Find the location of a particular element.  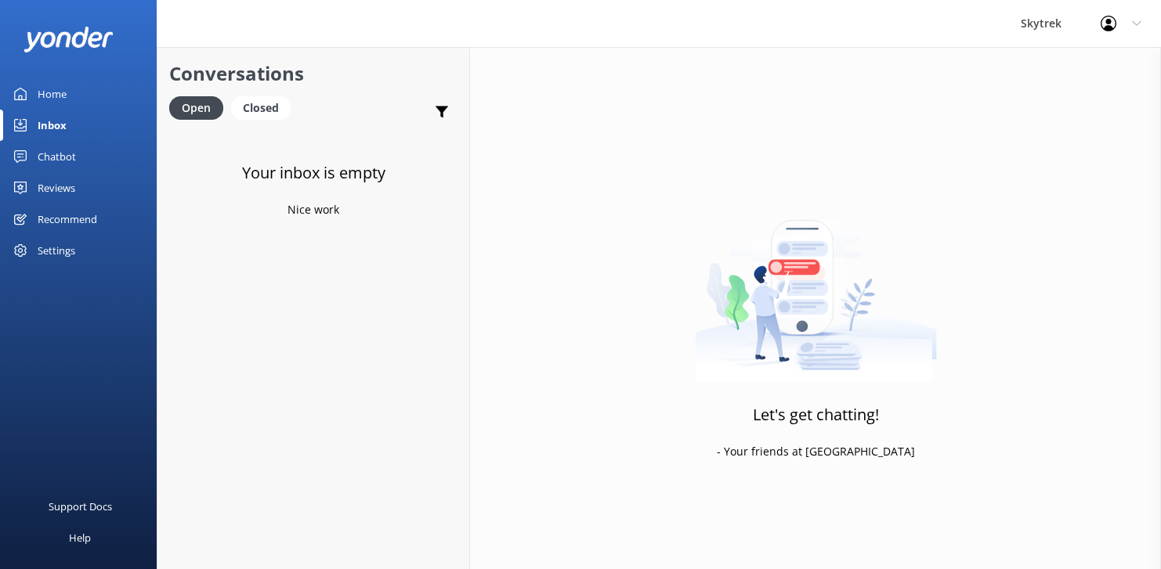

a: Closed is located at coordinates (265, 107).